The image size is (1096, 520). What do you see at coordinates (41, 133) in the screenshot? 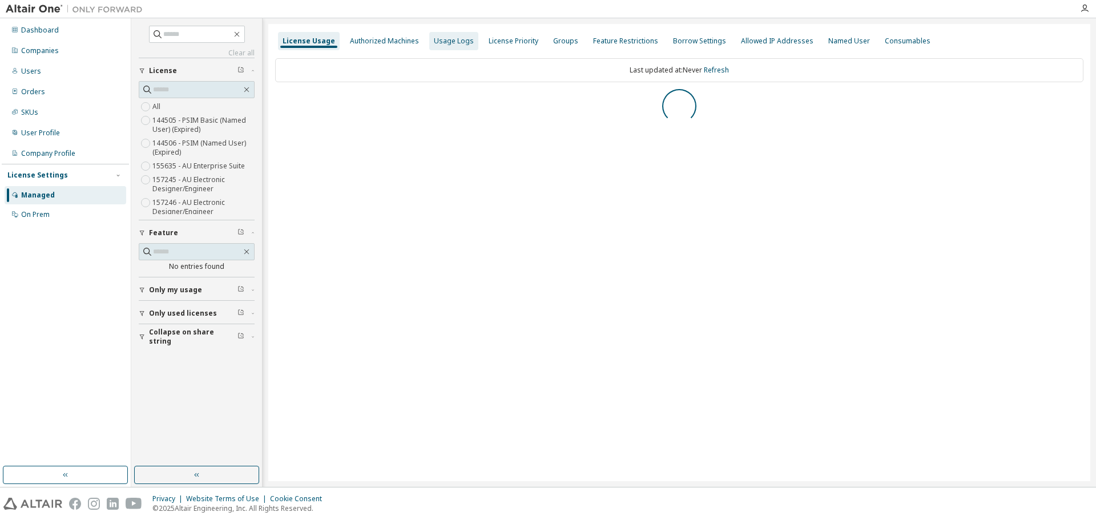
I see `div: User Profile` at bounding box center [41, 133].